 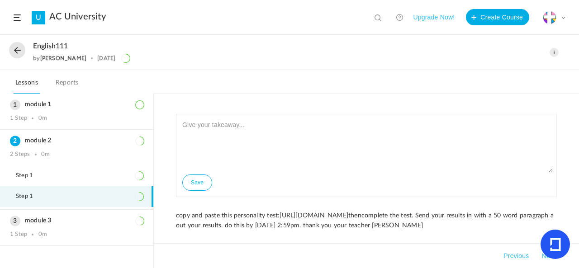 What do you see at coordinates (27, 86) in the screenshot?
I see `a: Lessons` at bounding box center [27, 86].